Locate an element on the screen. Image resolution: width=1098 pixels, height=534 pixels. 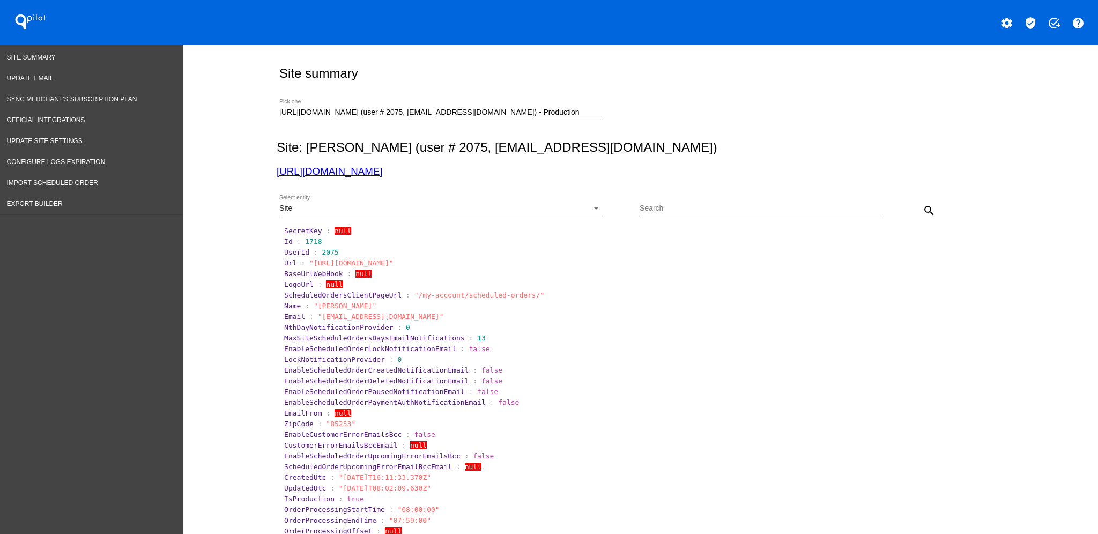
span: Official Integrations is located at coordinates (46, 120).